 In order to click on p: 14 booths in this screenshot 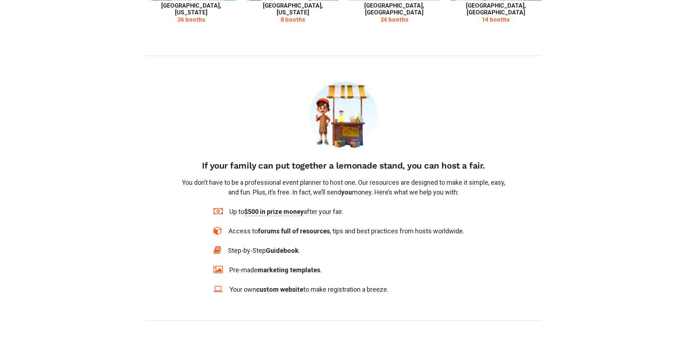, I will do `click(496, 19)`.